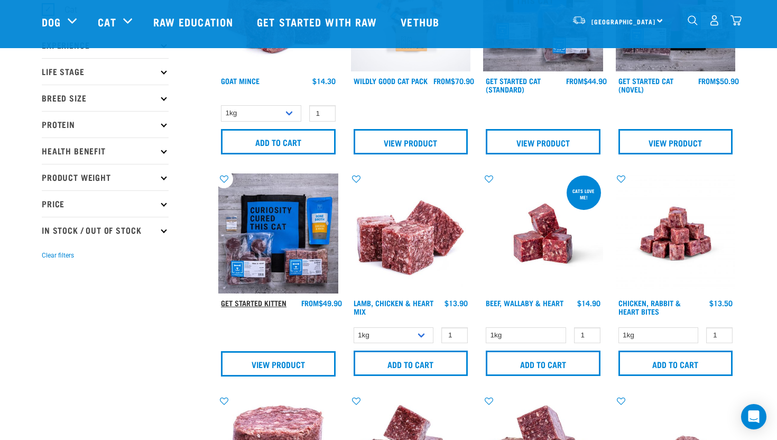 The width and height of the screenshot is (777, 440). What do you see at coordinates (718, 81) in the screenshot?
I see `div: $50.90` at bounding box center [718, 81].